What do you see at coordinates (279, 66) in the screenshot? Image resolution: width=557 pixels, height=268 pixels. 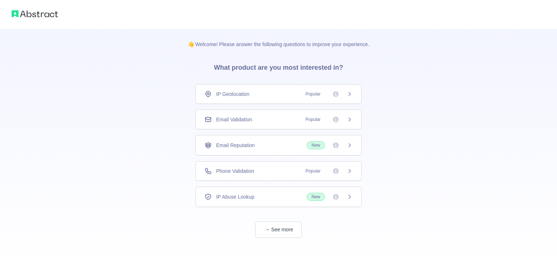 I see `h3: What product are you most interested in?` at bounding box center [279, 66].